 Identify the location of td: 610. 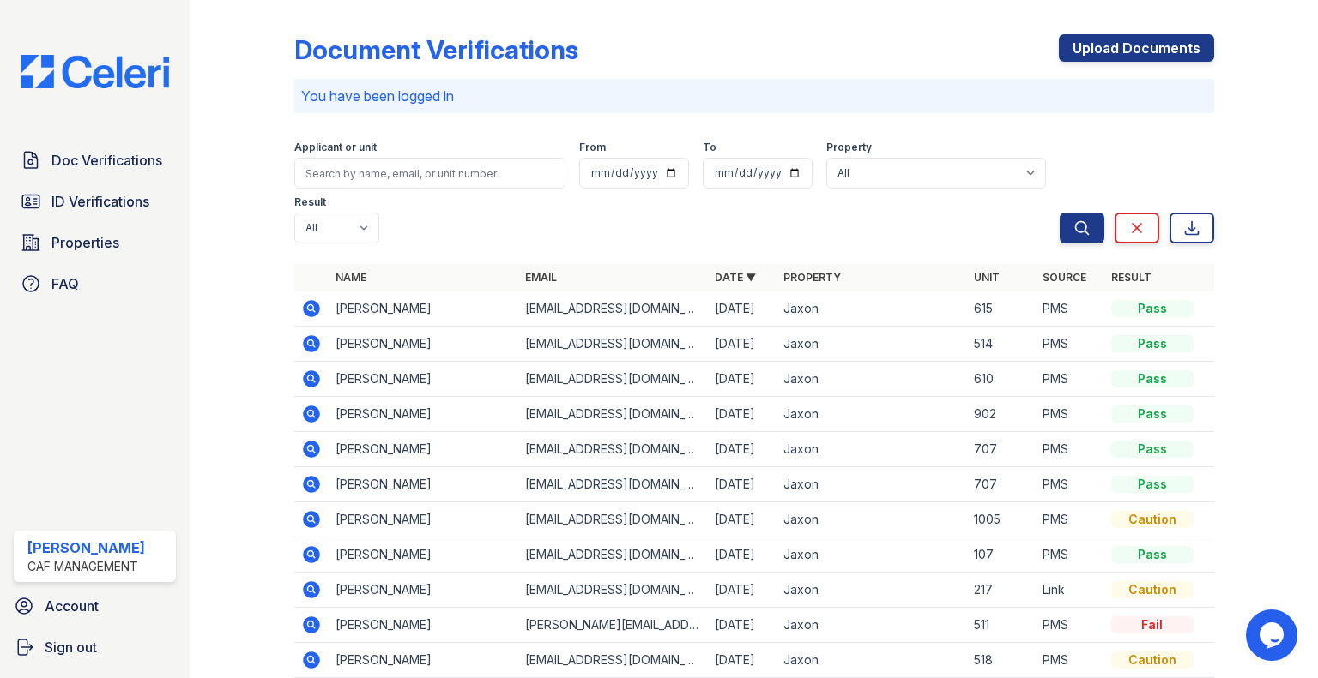
(1001, 379).